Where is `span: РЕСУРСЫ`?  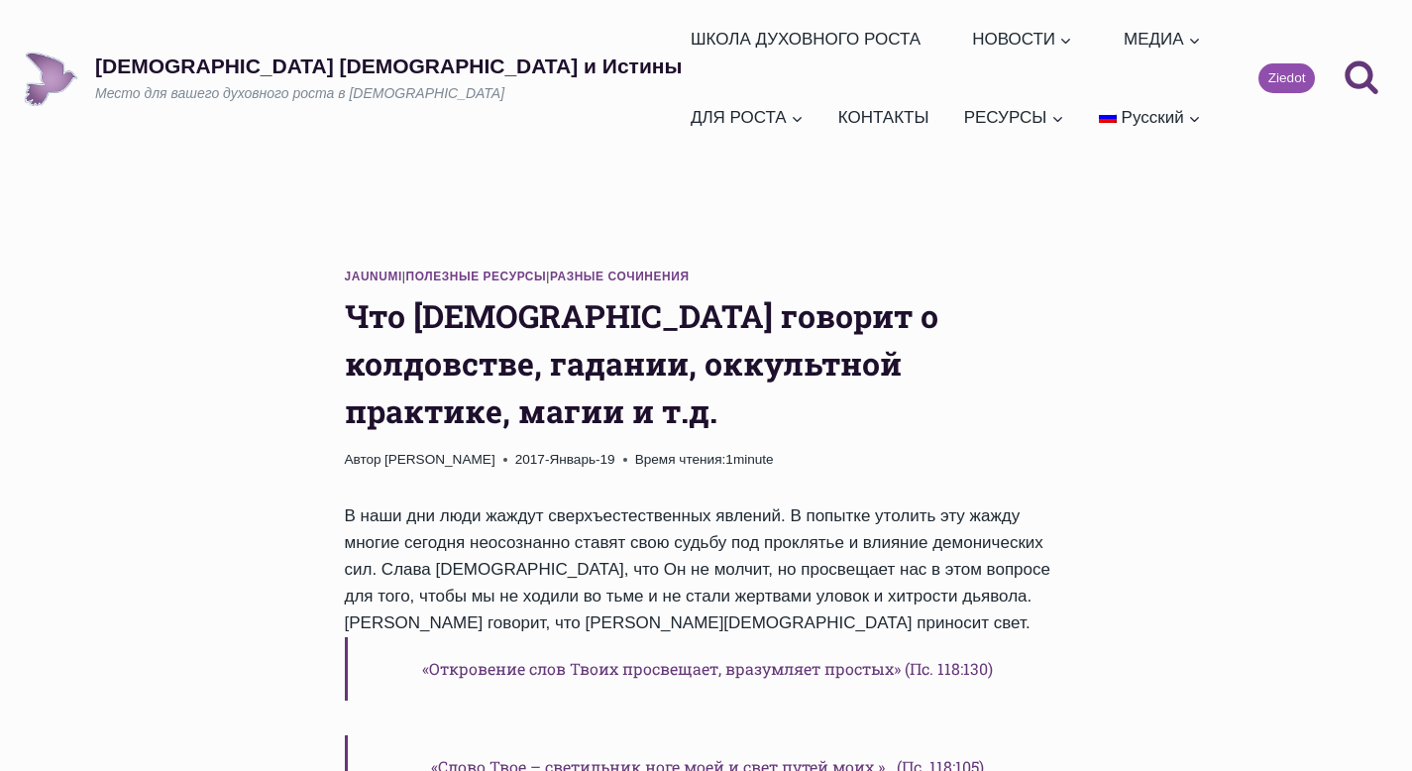
span: РЕСУРСЫ is located at coordinates (1014, 117).